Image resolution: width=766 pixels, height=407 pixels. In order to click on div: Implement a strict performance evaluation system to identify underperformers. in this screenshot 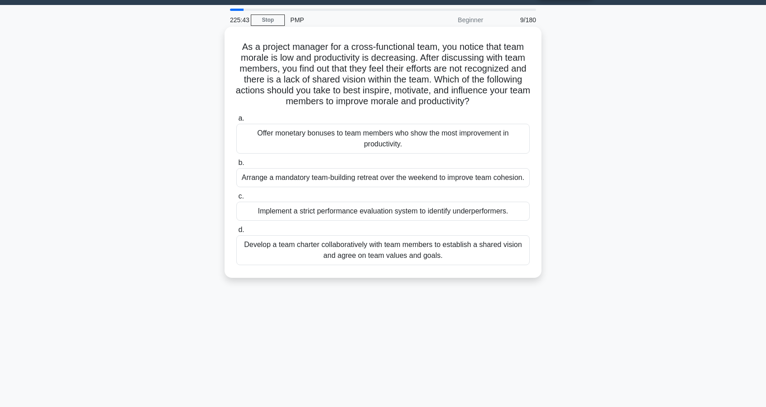, I will do `click(383, 211)`.